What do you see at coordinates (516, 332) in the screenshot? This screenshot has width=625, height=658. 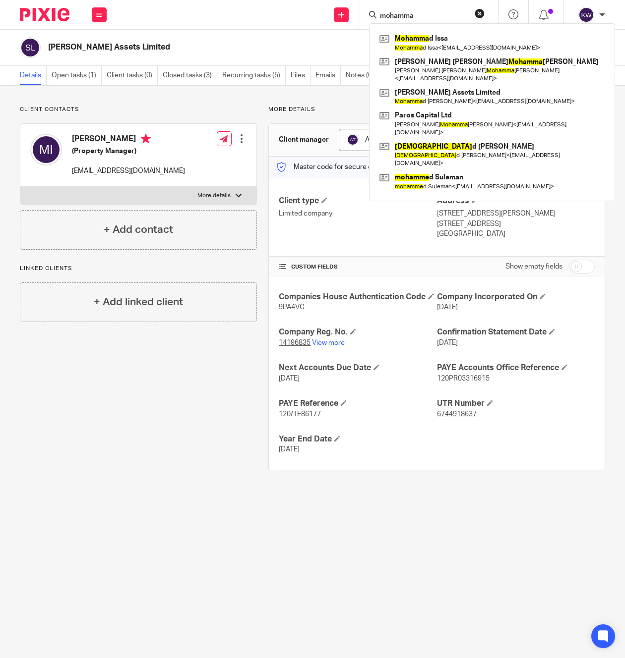 I see `h4: Confirmation Statement Date` at bounding box center [516, 332].